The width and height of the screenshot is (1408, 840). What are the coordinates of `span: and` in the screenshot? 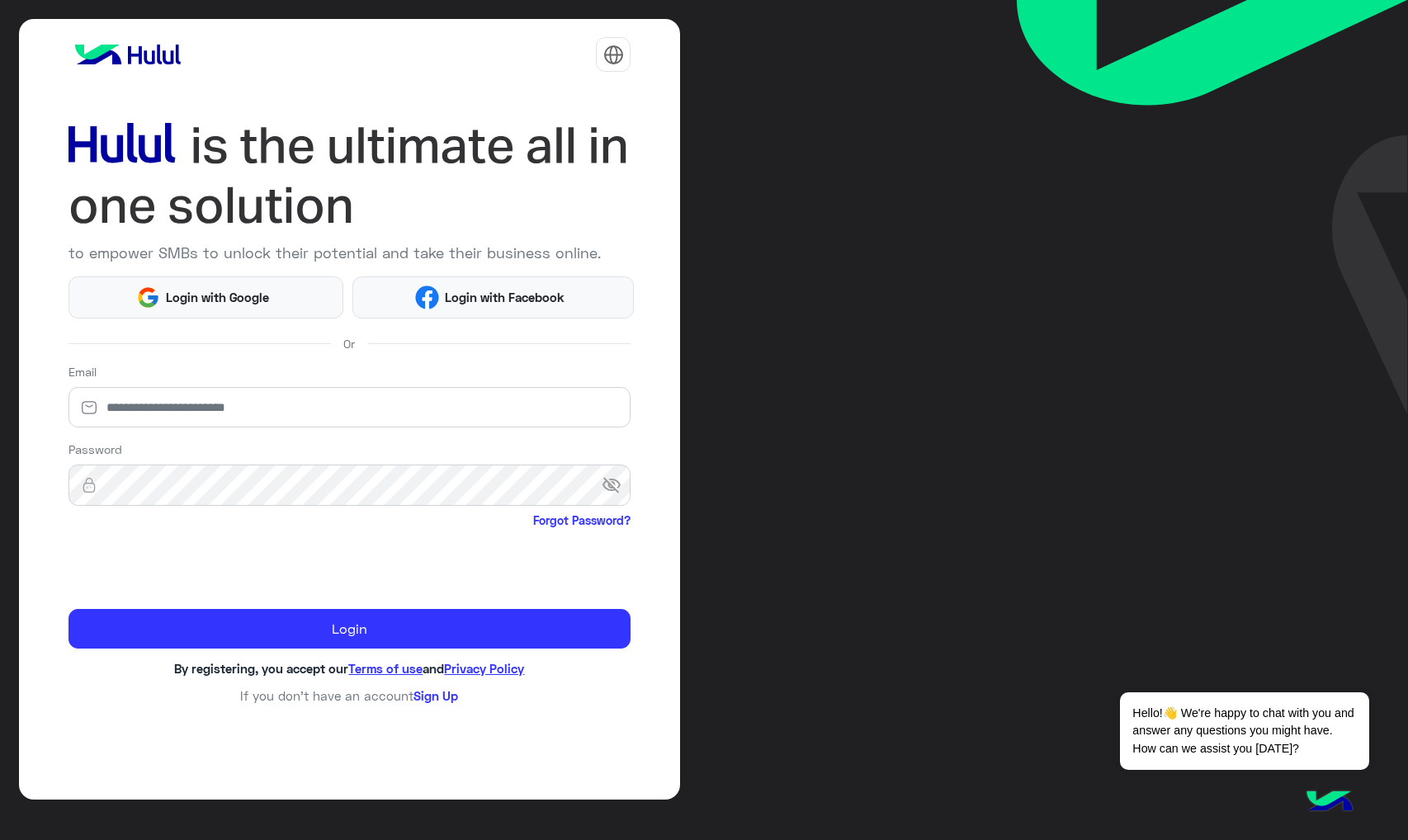 It's located at (433, 668).